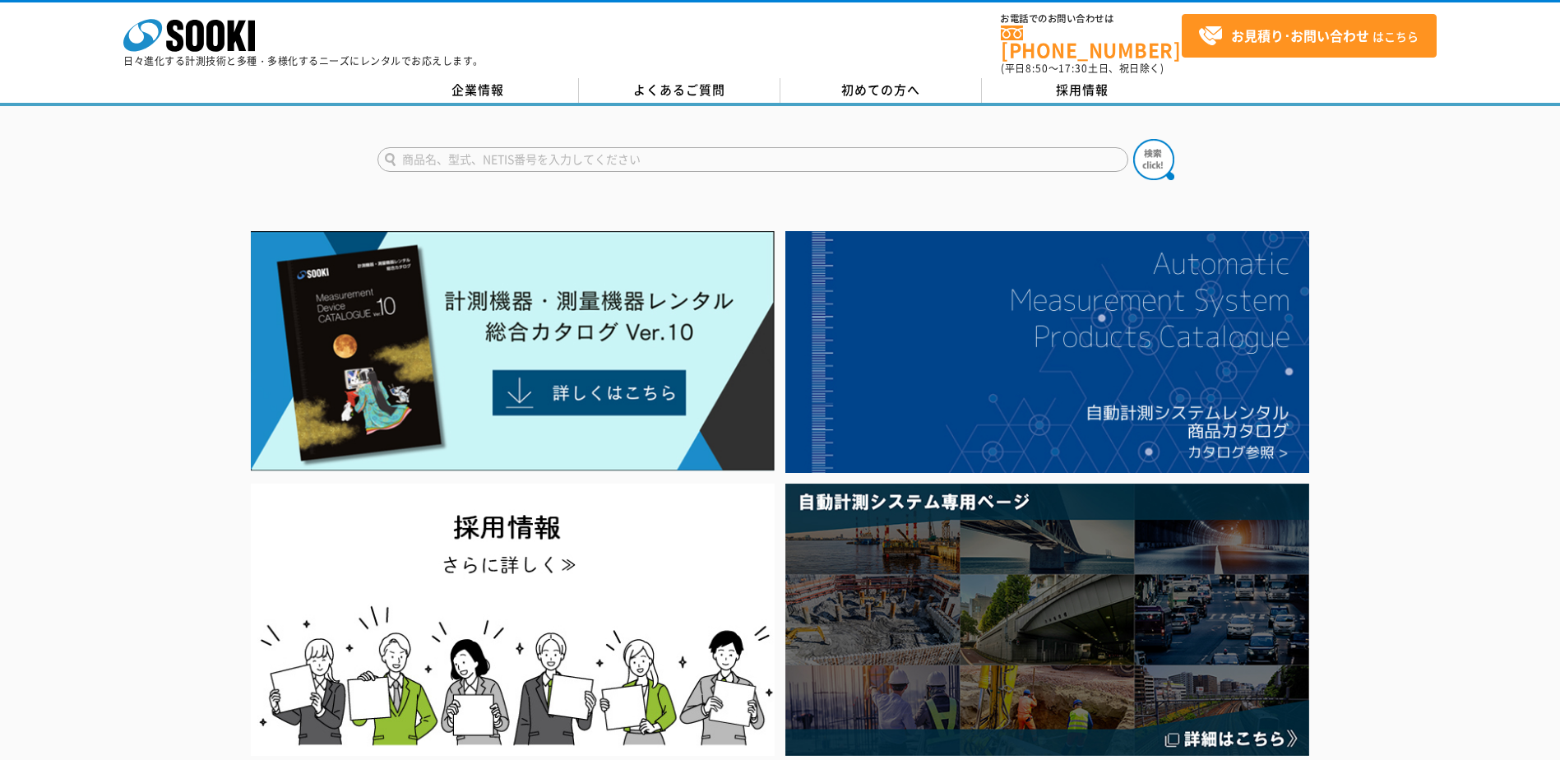  What do you see at coordinates (1082, 68) in the screenshot?
I see `span: (平日 ～ 土日、祝日除く)` at bounding box center [1082, 68].